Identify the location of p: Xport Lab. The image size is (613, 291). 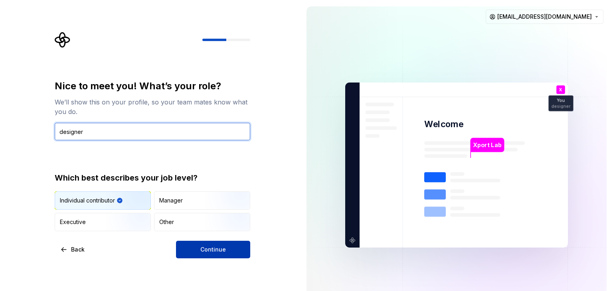
(487, 145).